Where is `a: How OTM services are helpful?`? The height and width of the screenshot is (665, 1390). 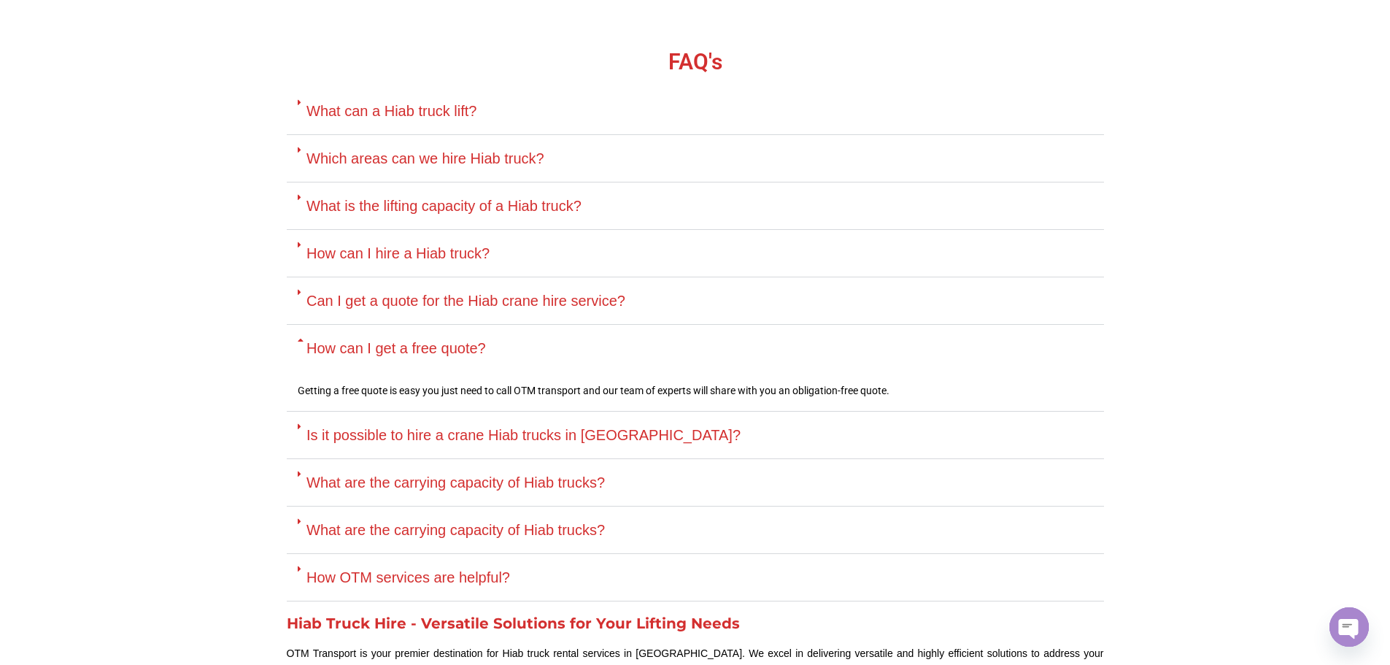
a: How OTM services are helpful? is located at coordinates (408, 577).